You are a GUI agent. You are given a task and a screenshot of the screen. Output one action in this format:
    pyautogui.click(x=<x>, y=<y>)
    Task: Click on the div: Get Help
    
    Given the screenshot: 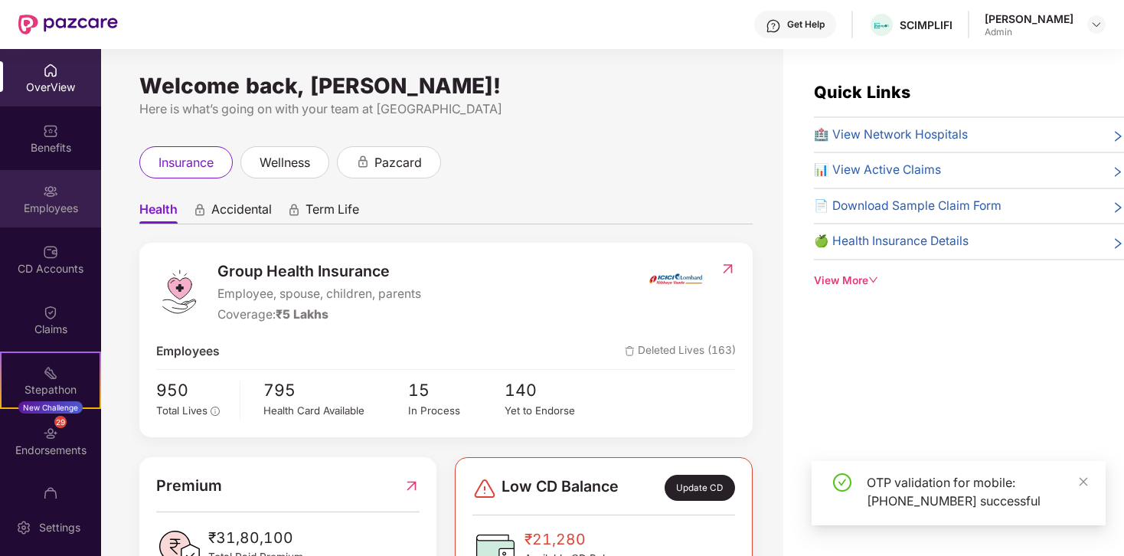 What is the action you would take?
    pyautogui.click(x=805, y=25)
    